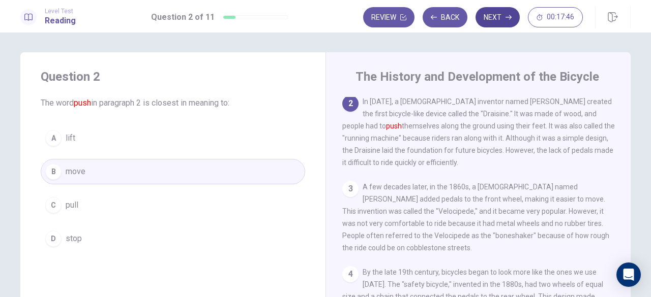 The image size is (651, 297). Describe the element at coordinates (350, 275) in the screenshot. I see `div: 4` at that location.